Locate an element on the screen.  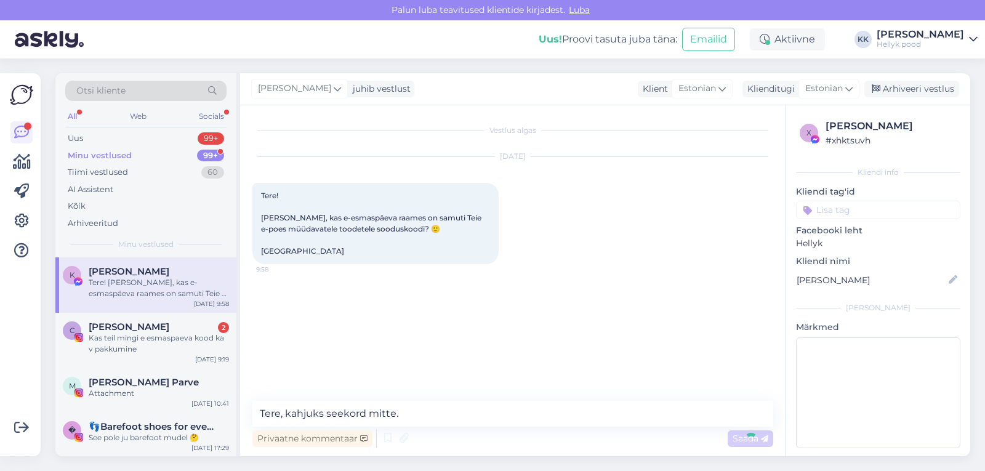
div: Kõik is located at coordinates (76, 206).